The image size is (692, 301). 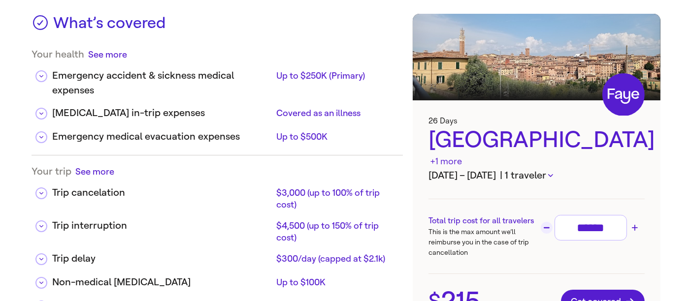 I want to click on h3: Total trip cost for all travelers, so click(x=482, y=221).